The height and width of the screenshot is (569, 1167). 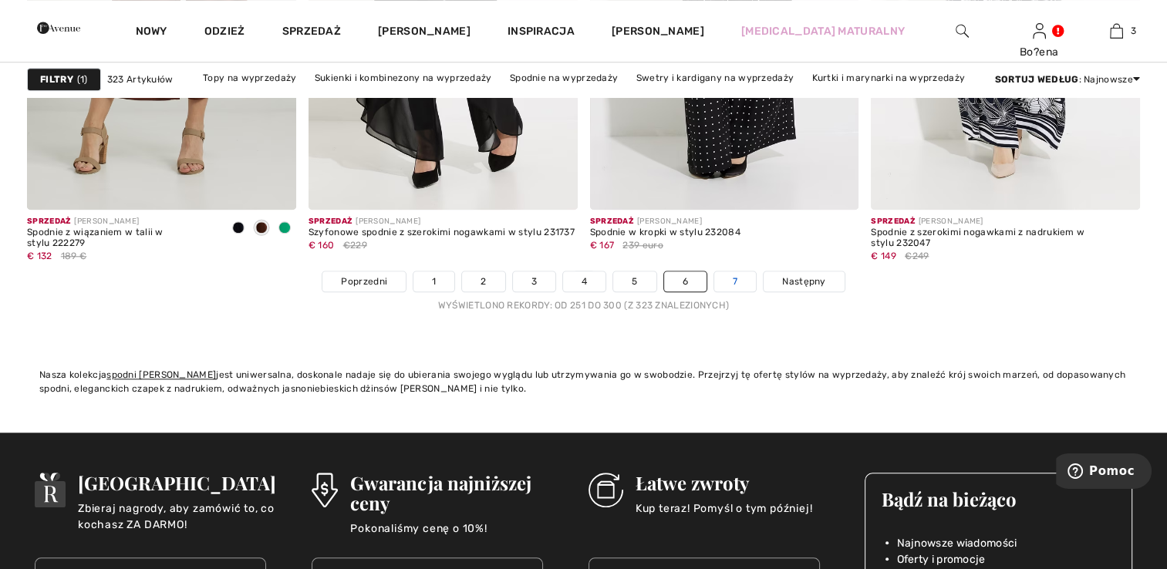 What do you see at coordinates (151, 32) in the screenshot?
I see `a: Nowy` at bounding box center [151, 32].